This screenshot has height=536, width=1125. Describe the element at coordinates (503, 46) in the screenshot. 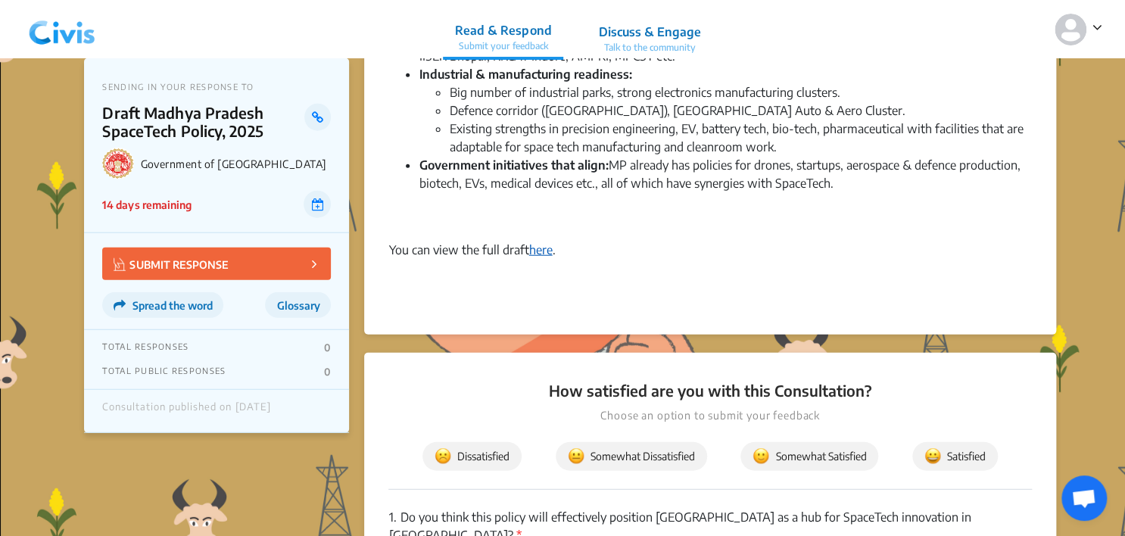

I see `p: Submit your feedback` at that location.